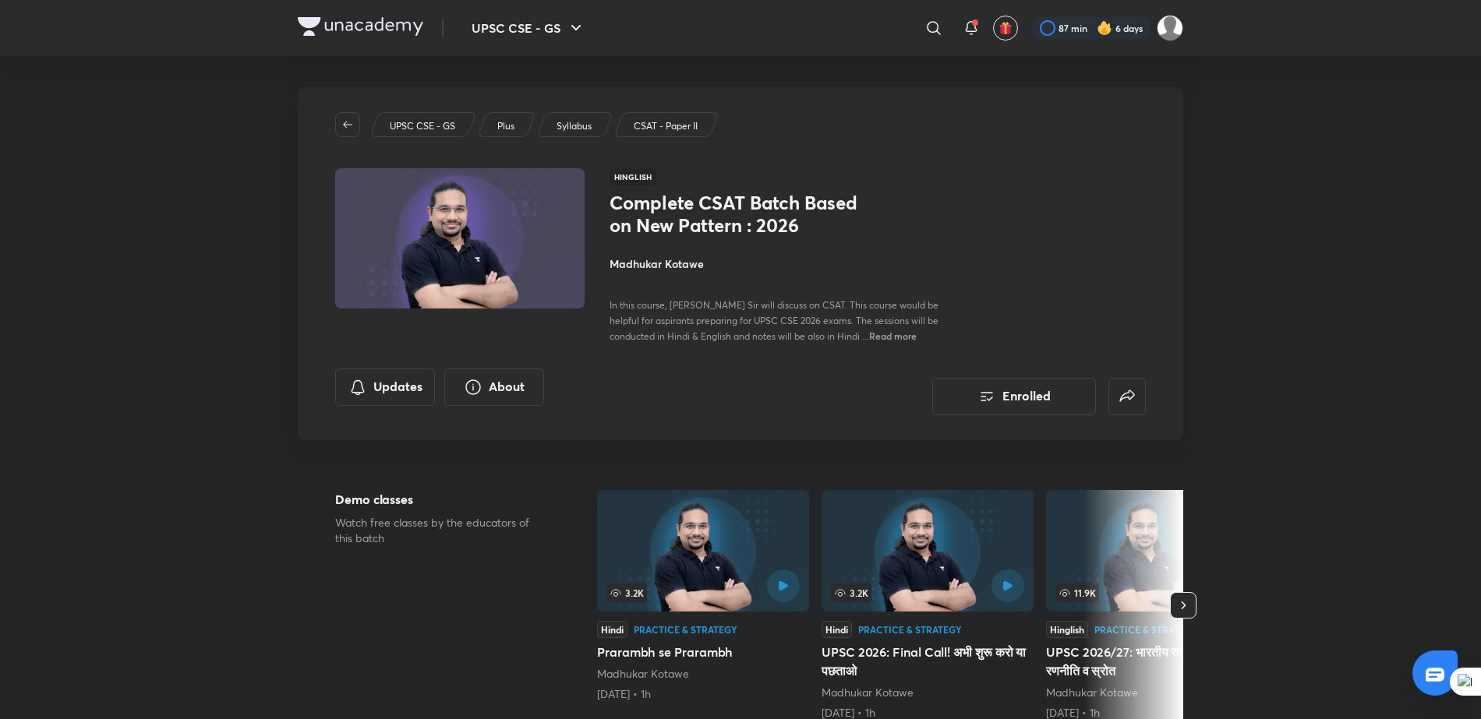 This screenshot has width=1481, height=719. What do you see at coordinates (928, 662) in the screenshot?
I see `h5: UPSC 2026: Final Call! अभी शुरू करो या पछताओ` at bounding box center [928, 662].